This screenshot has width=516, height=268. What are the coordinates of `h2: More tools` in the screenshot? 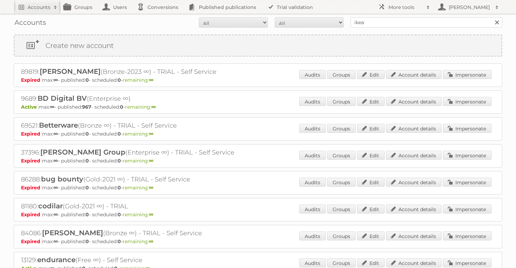 It's located at (406, 7).